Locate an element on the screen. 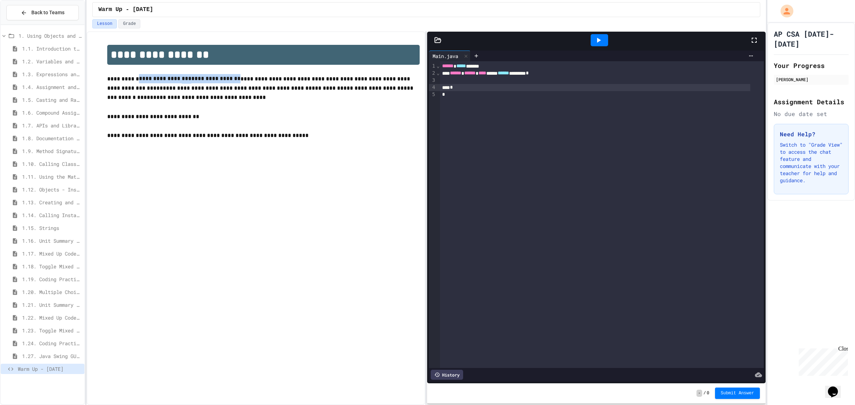 The image size is (855, 405). div: Chat with us now!Close is located at coordinates (26, 24).